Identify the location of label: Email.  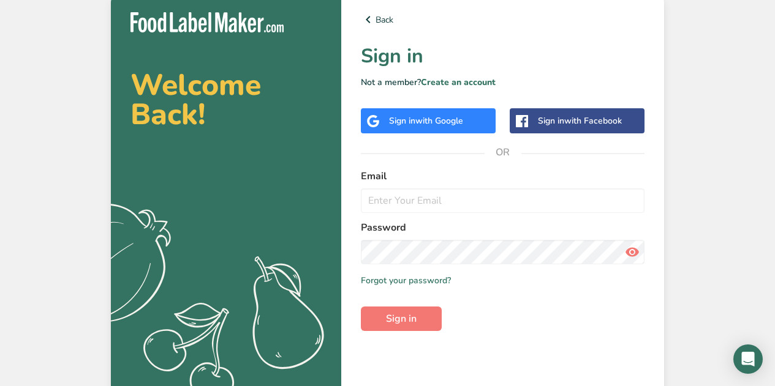
(502, 176).